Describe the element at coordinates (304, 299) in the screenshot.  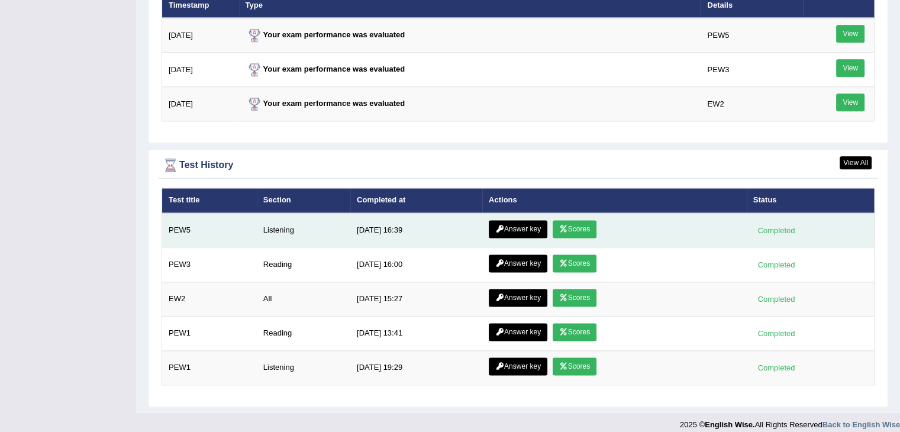
I see `td: All` at that location.